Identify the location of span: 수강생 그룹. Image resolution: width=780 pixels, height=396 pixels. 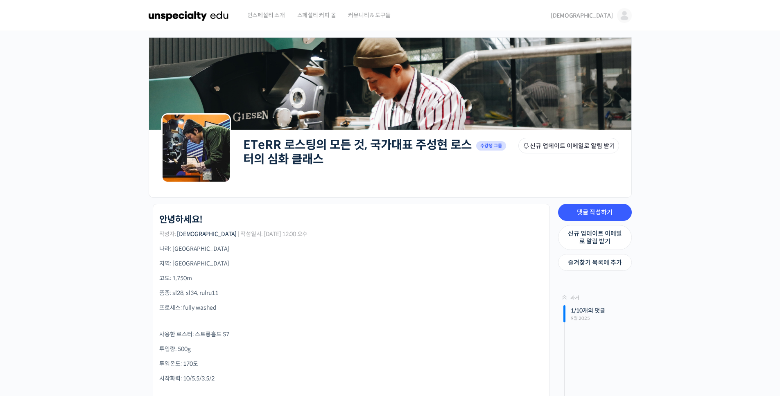
(491, 146).